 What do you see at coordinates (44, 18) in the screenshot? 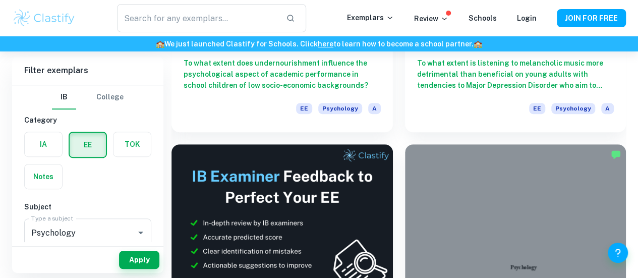
I see `img: Clastify logo` at bounding box center [44, 18].